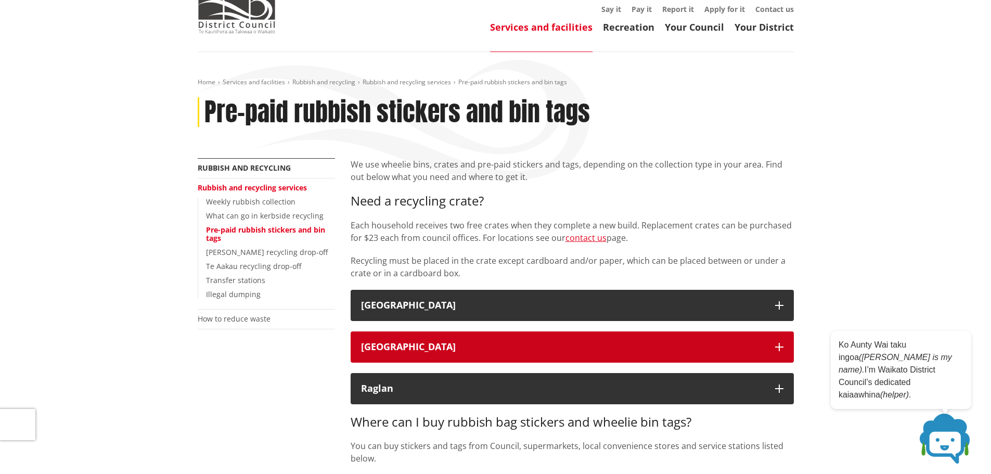 This screenshot has width=991, height=474. What do you see at coordinates (572, 201) in the screenshot?
I see `h3: Need a recycling crate?` at bounding box center [572, 201].